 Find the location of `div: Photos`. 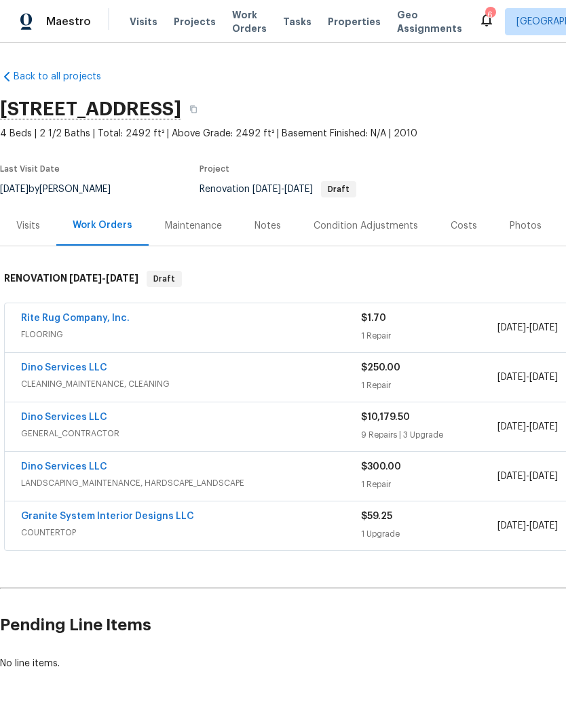

div: Photos is located at coordinates (525, 226).